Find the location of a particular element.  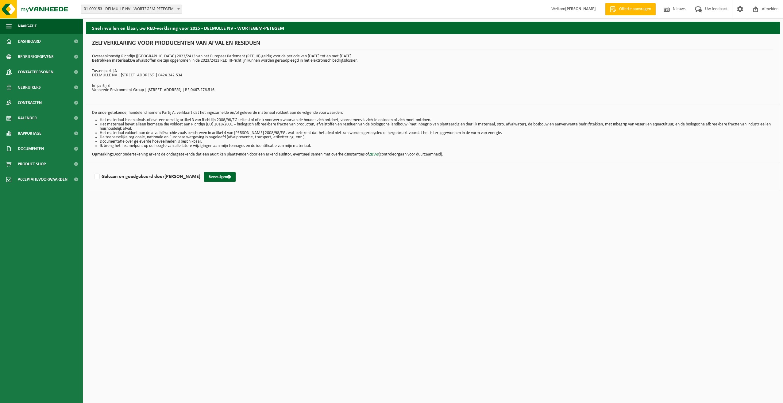

strong: Betrokken materiaal: is located at coordinates (111, 60).